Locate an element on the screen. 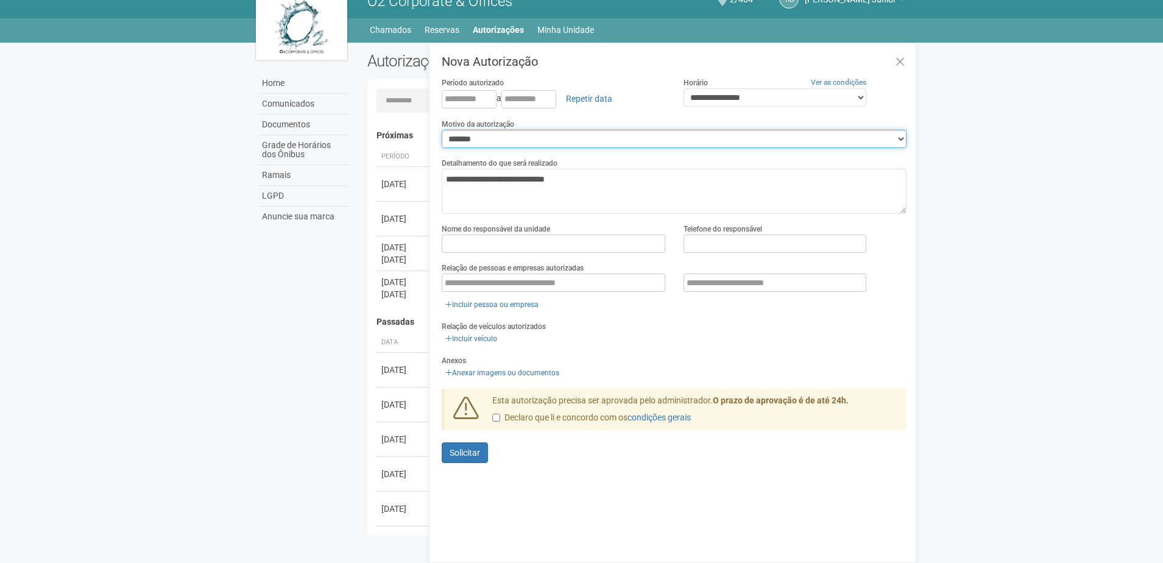 This screenshot has width=1163, height=563. label: Horário is located at coordinates (696, 83).